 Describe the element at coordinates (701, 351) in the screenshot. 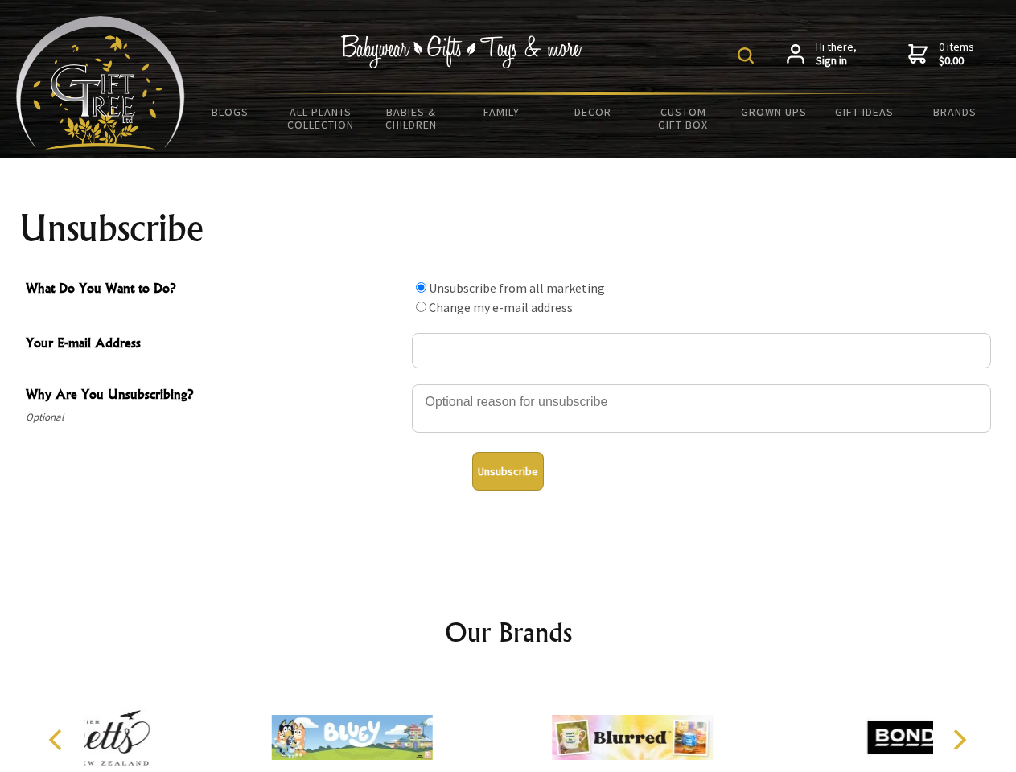

I see `input: Your E-mail Address` at that location.